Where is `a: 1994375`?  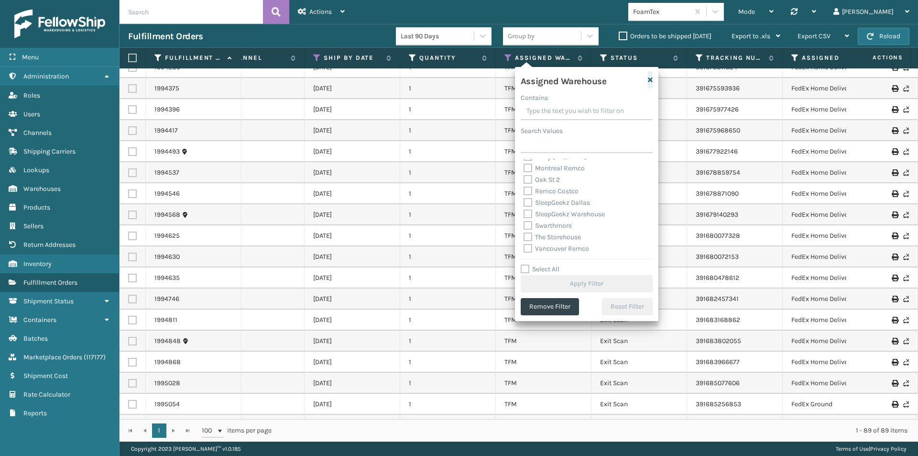 a: 1994375 is located at coordinates (167, 88).